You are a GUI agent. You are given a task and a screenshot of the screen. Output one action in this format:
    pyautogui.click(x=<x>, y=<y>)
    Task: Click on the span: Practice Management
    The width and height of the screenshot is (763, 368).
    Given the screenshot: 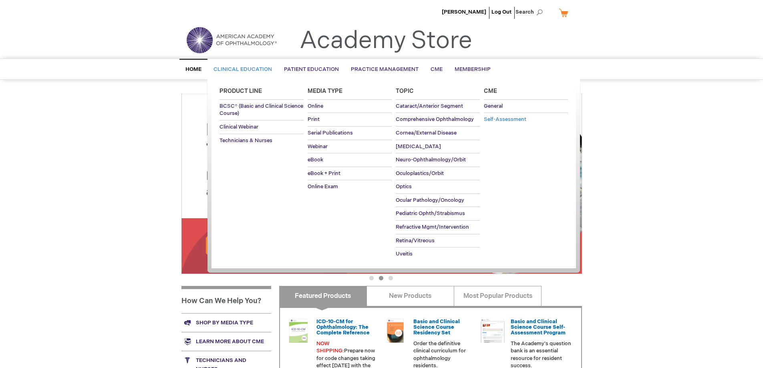 What is the action you would take?
    pyautogui.click(x=384, y=69)
    